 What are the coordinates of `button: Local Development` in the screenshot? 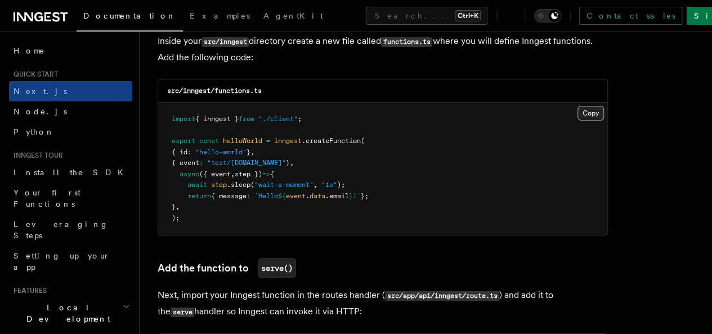 It's located at (70, 313).